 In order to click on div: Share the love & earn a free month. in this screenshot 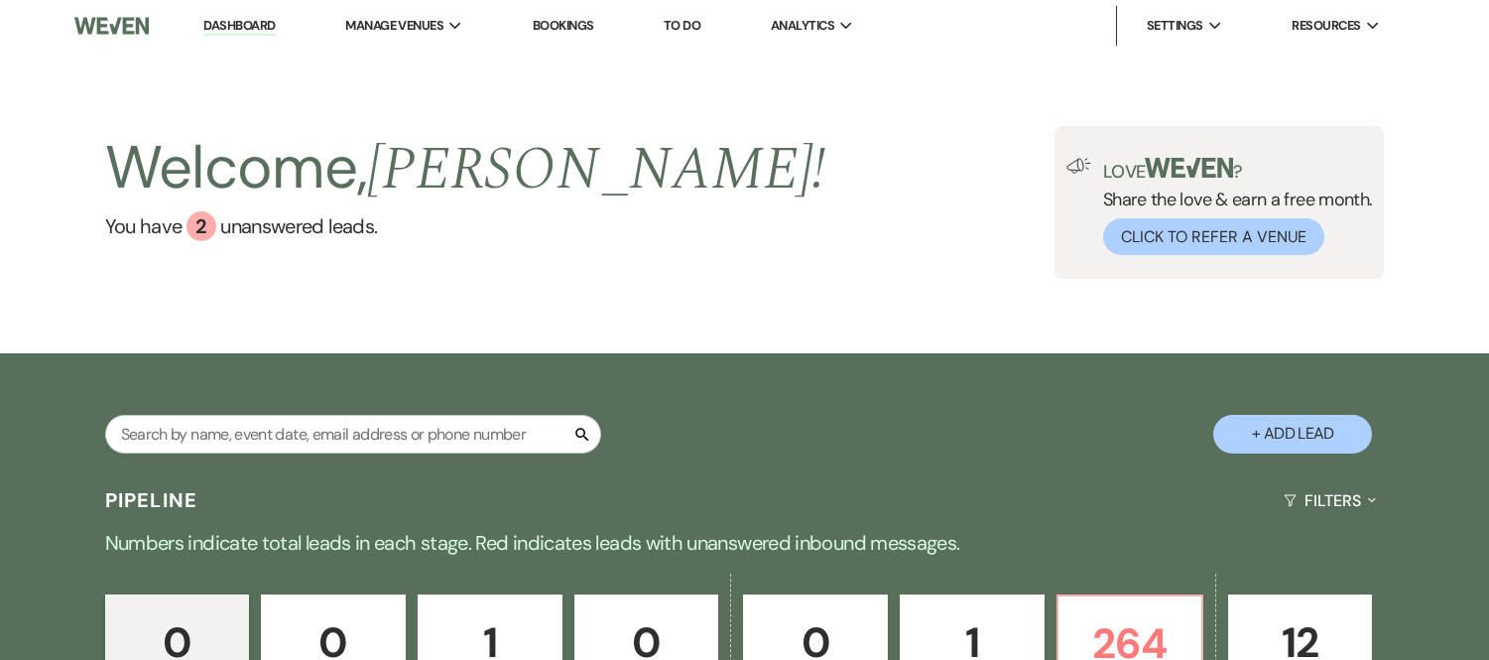, I will do `click(1232, 206)`.